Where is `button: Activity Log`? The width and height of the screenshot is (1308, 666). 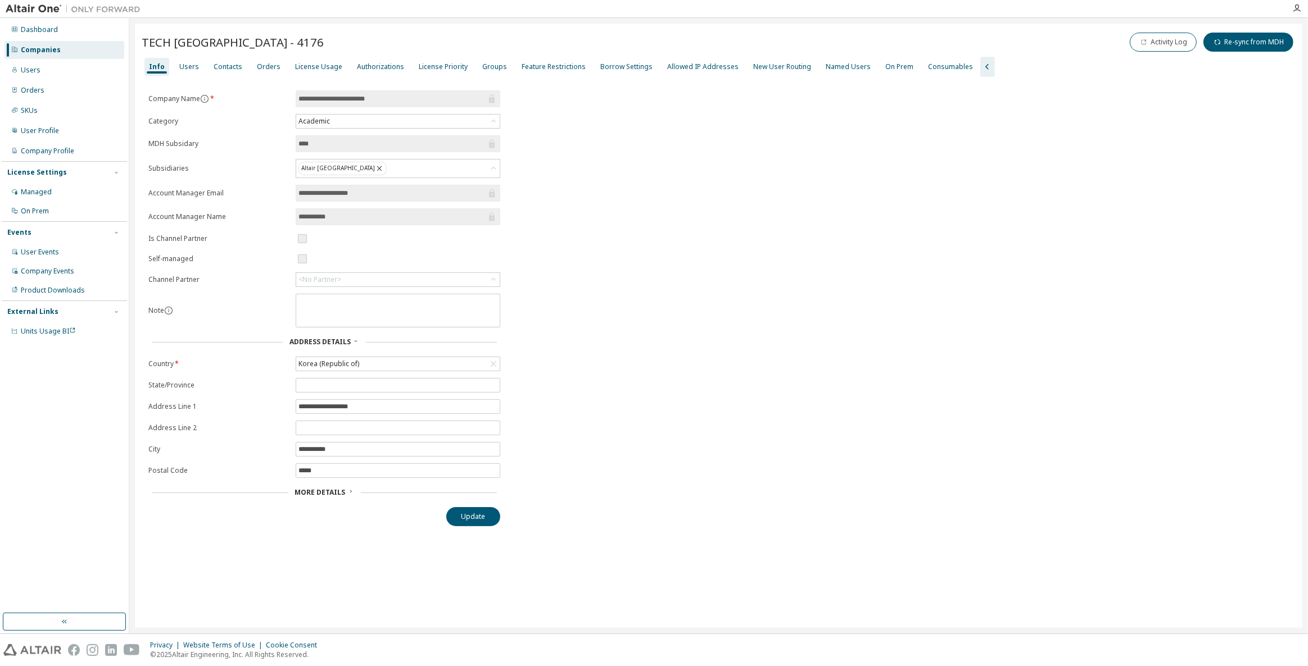
button: Activity Log is located at coordinates (1163, 42).